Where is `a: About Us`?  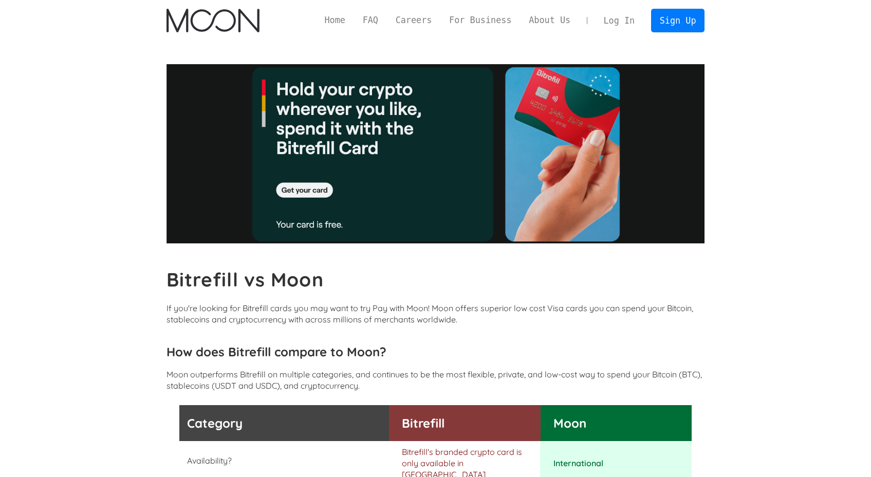
a: About Us is located at coordinates (549, 20).